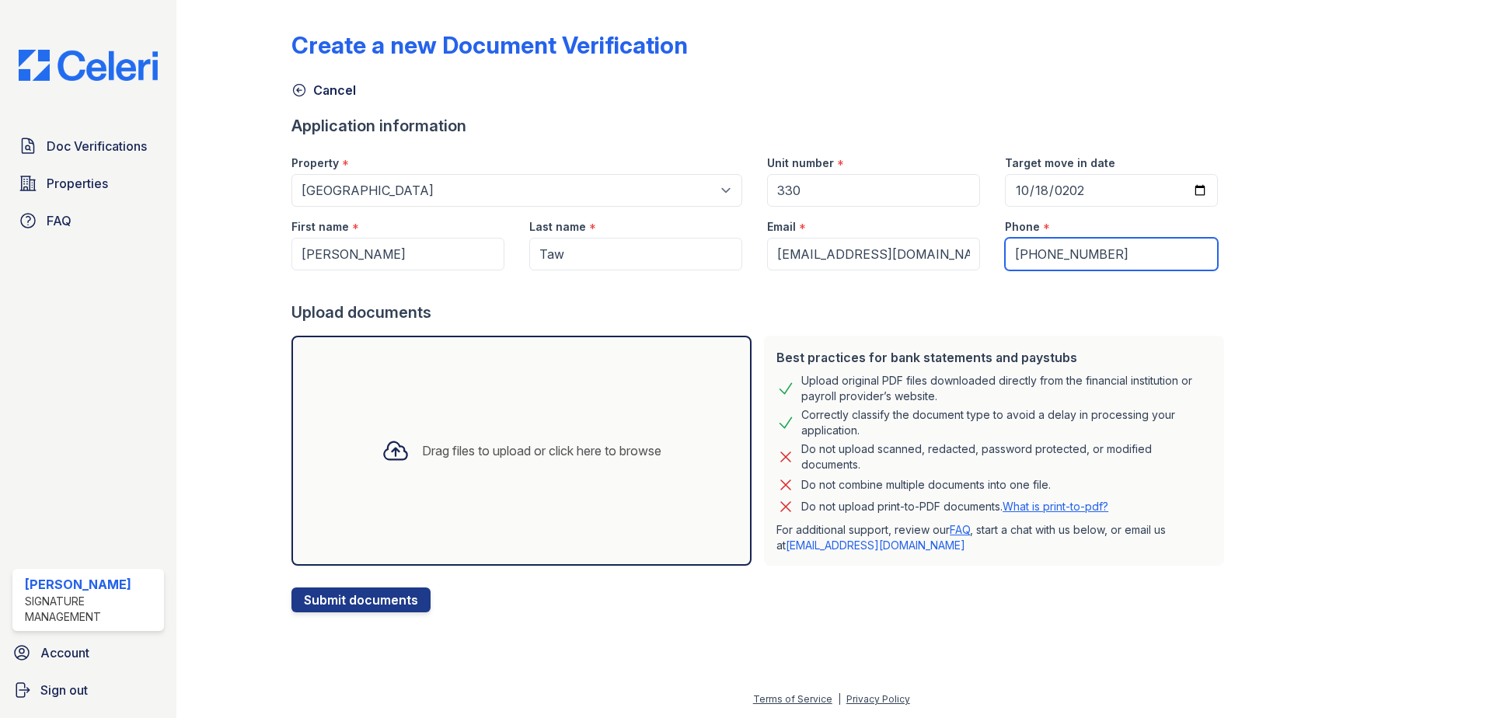  I want to click on a: Properties, so click(88, 183).